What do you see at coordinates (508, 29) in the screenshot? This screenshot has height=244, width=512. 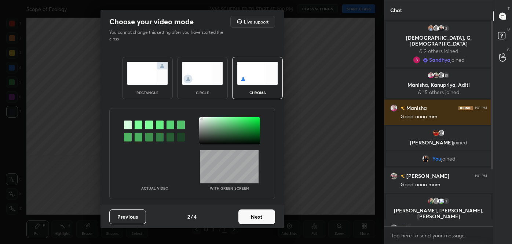 I see `p: D` at bounding box center [508, 29].